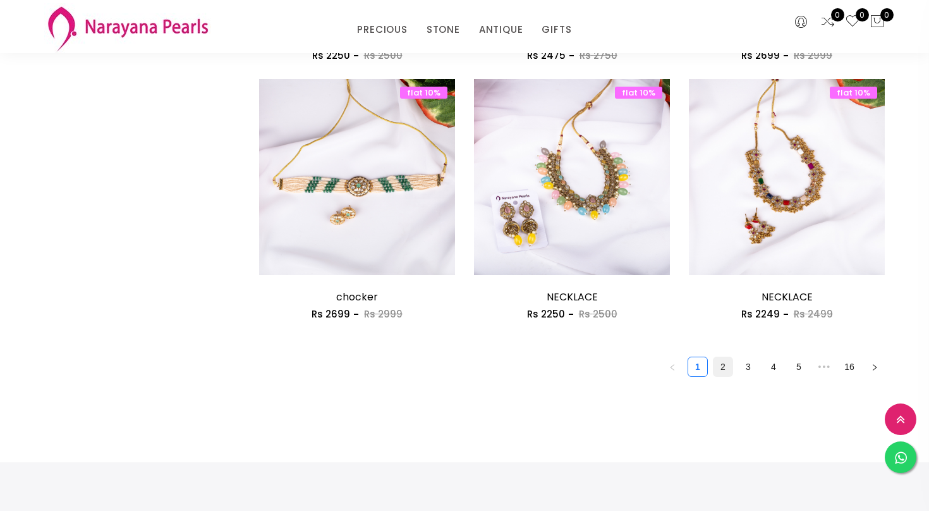 Image resolution: width=929 pixels, height=511 pixels. Describe the element at coordinates (382, 30) in the screenshot. I see `a: PRECIOUS` at that location.